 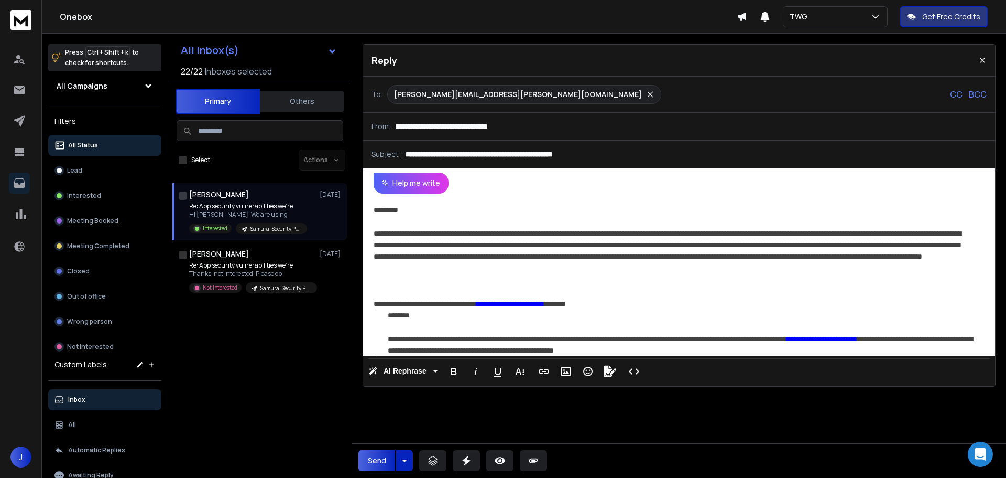 I want to click on button: Others, so click(x=302, y=101).